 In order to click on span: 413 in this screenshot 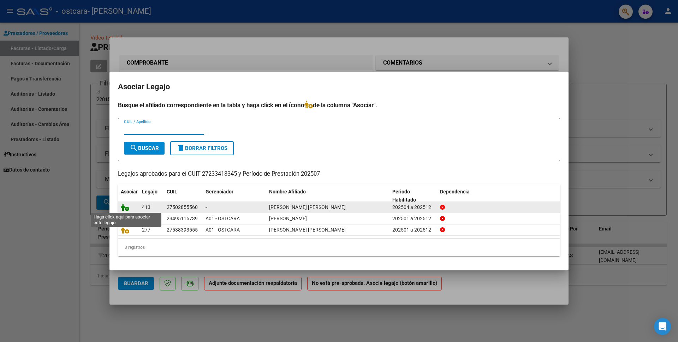, I will do `click(146, 207)`.